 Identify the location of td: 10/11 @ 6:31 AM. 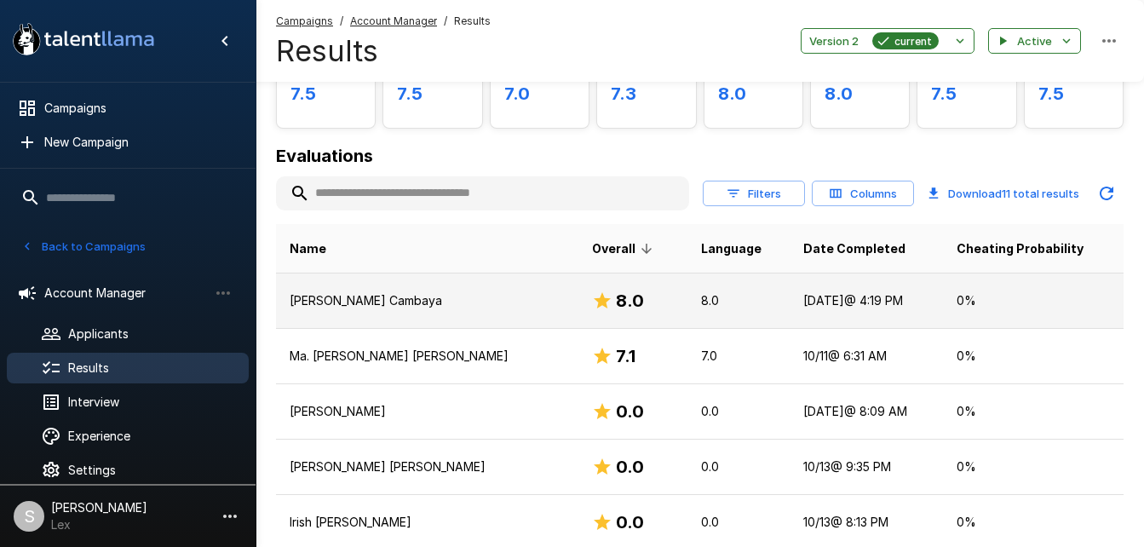
(866, 356).